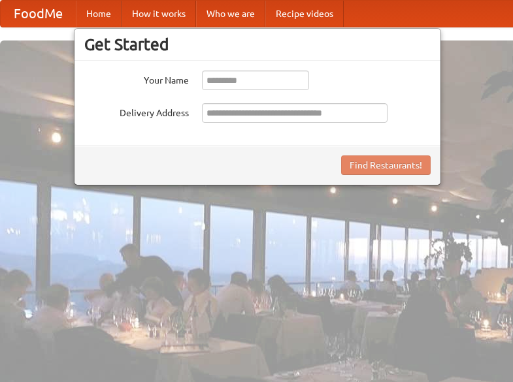 This screenshot has height=382, width=513. What do you see at coordinates (137, 111) in the screenshot?
I see `label: Delivery Address` at bounding box center [137, 111].